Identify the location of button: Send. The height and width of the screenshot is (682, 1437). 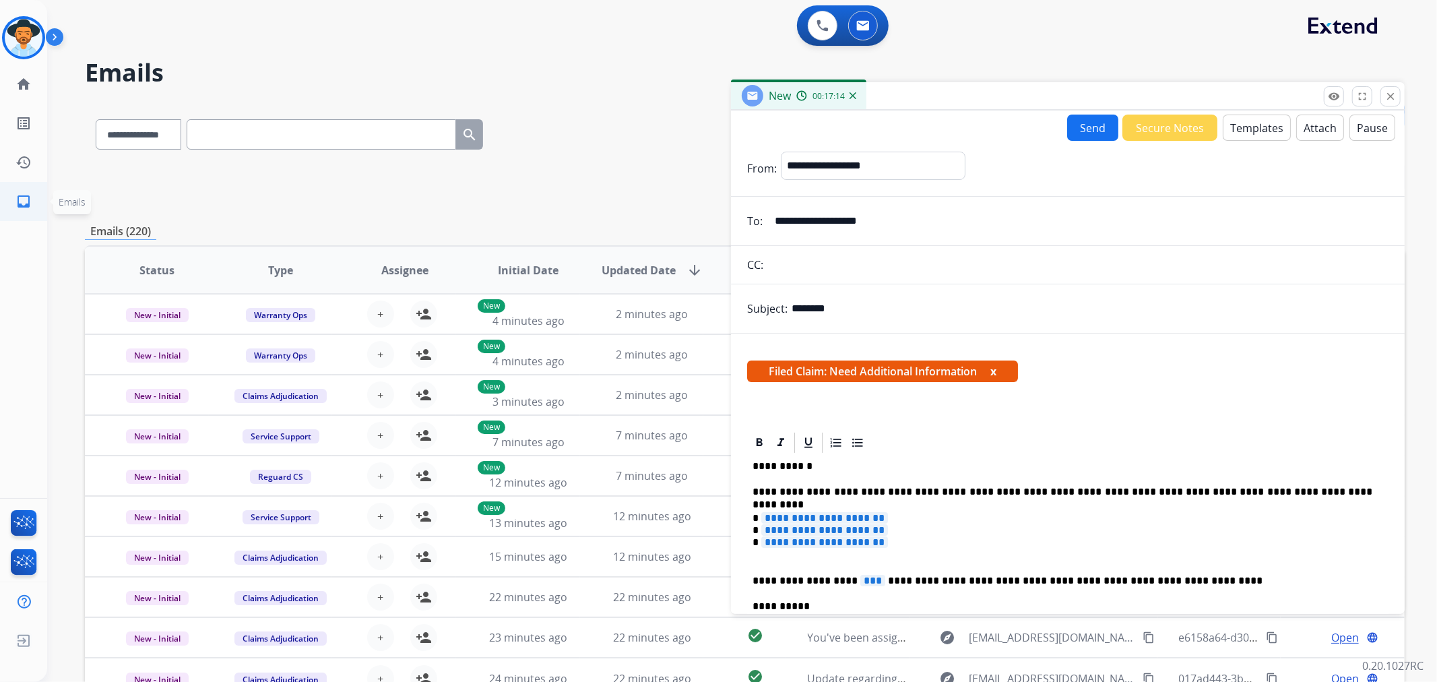
(1093, 127).